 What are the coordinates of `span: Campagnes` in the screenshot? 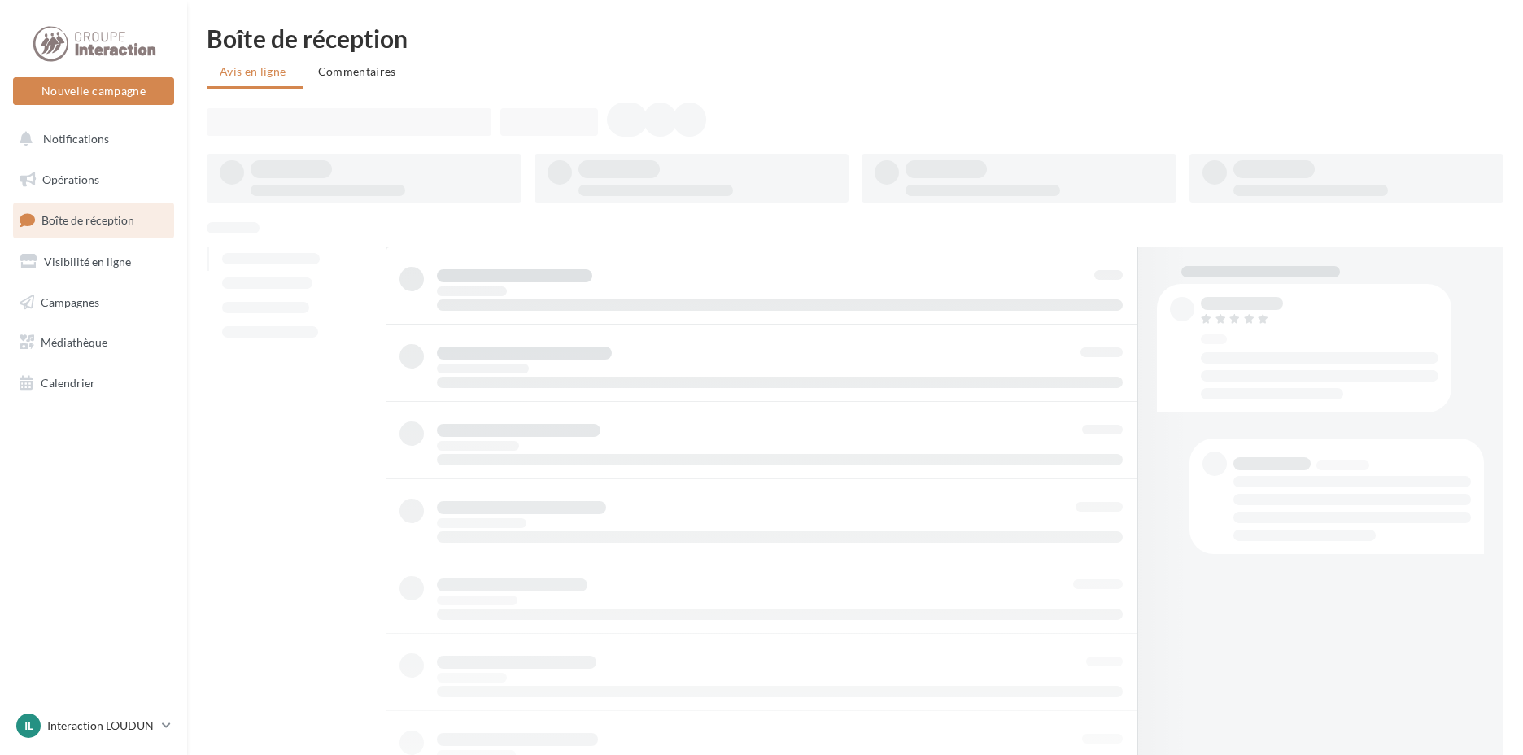 It's located at (70, 301).